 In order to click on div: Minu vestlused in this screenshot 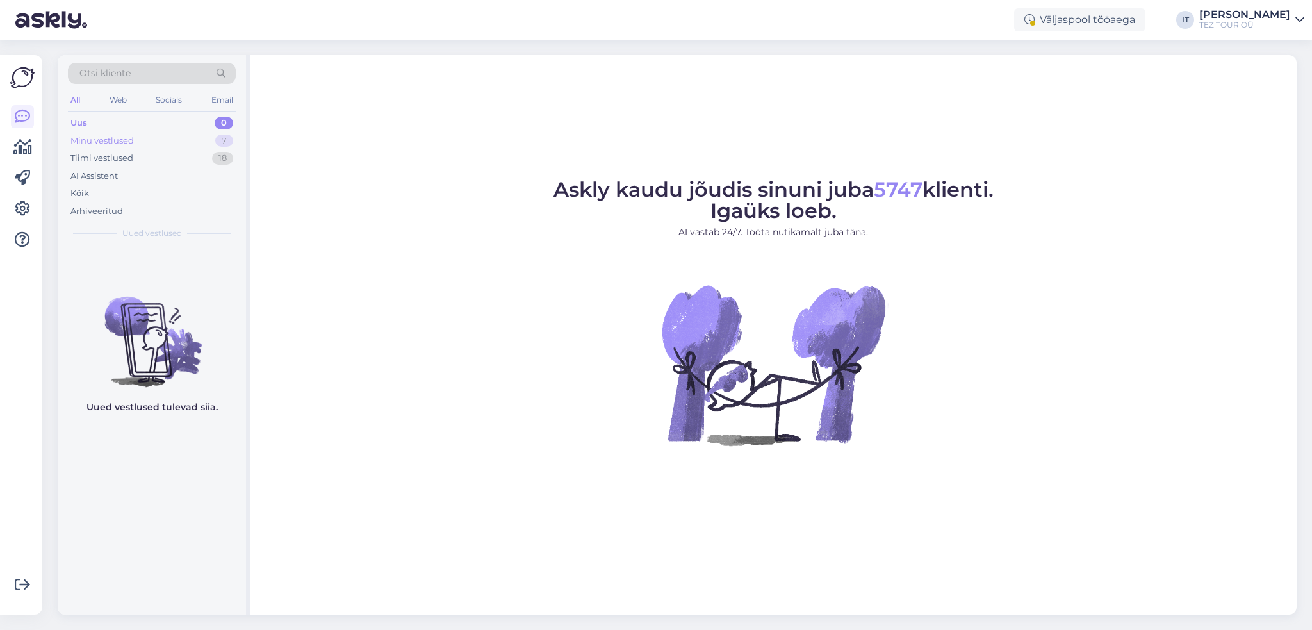, I will do `click(102, 141)`.